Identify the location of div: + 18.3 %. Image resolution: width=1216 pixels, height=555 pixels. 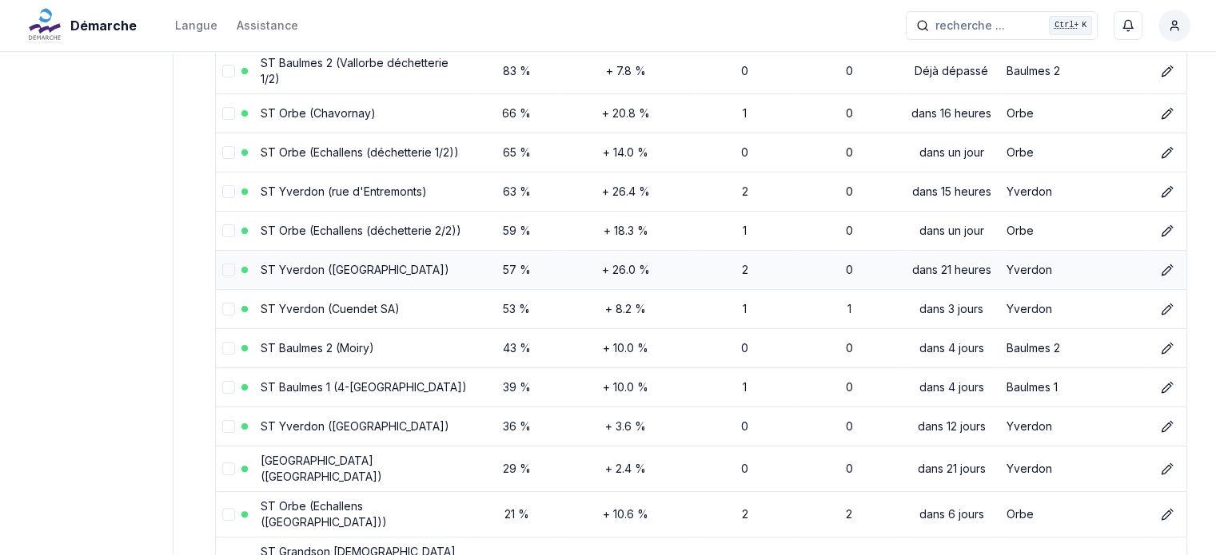
(625, 231).